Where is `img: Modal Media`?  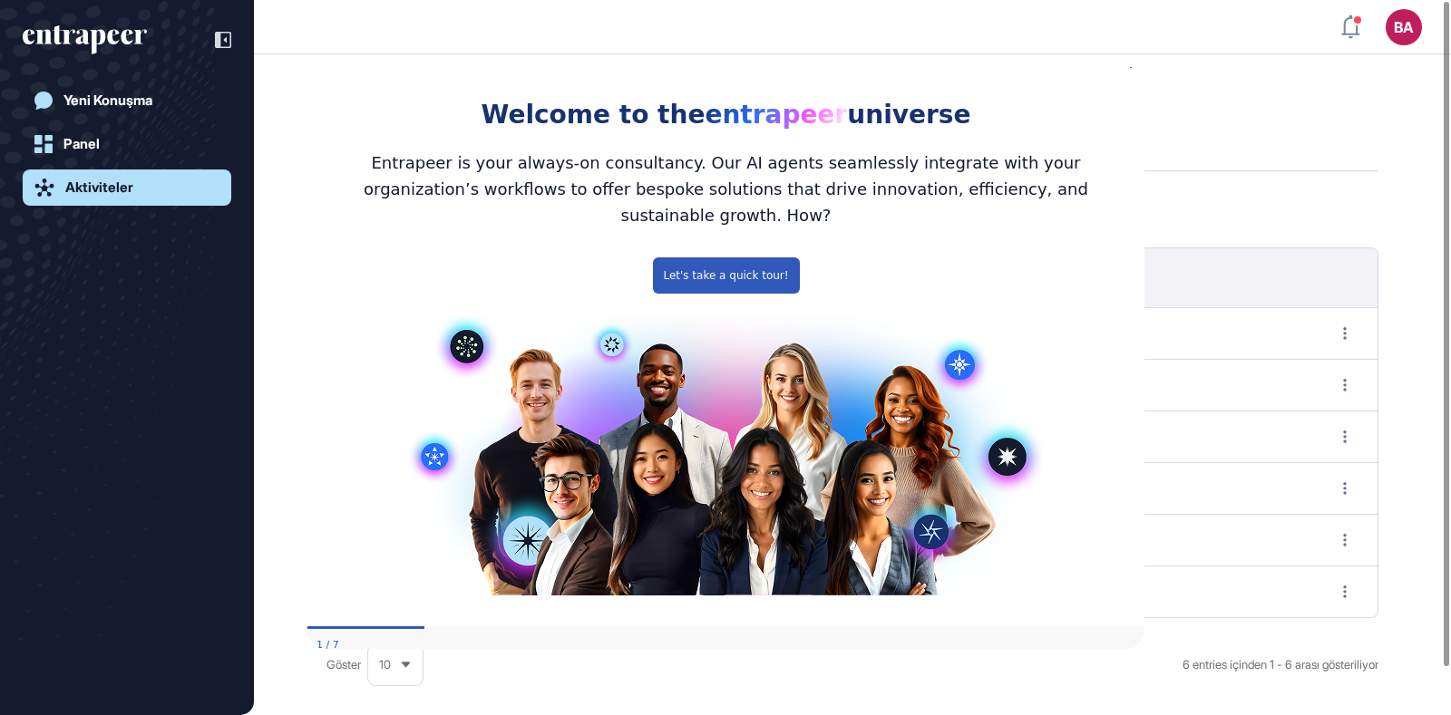 img: Modal Media is located at coordinates (419, 385).